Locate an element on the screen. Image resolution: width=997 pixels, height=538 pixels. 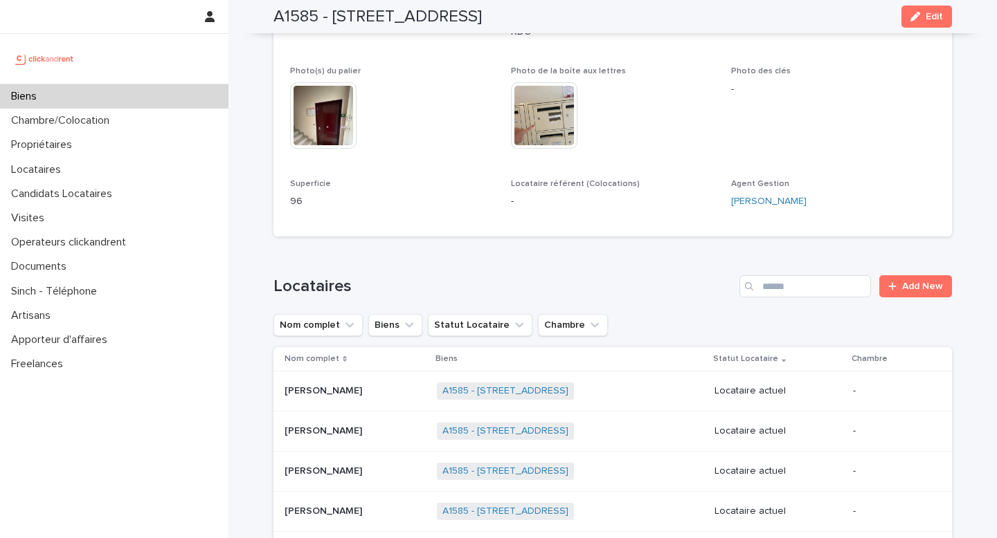
p: Visites is located at coordinates (30, 218).